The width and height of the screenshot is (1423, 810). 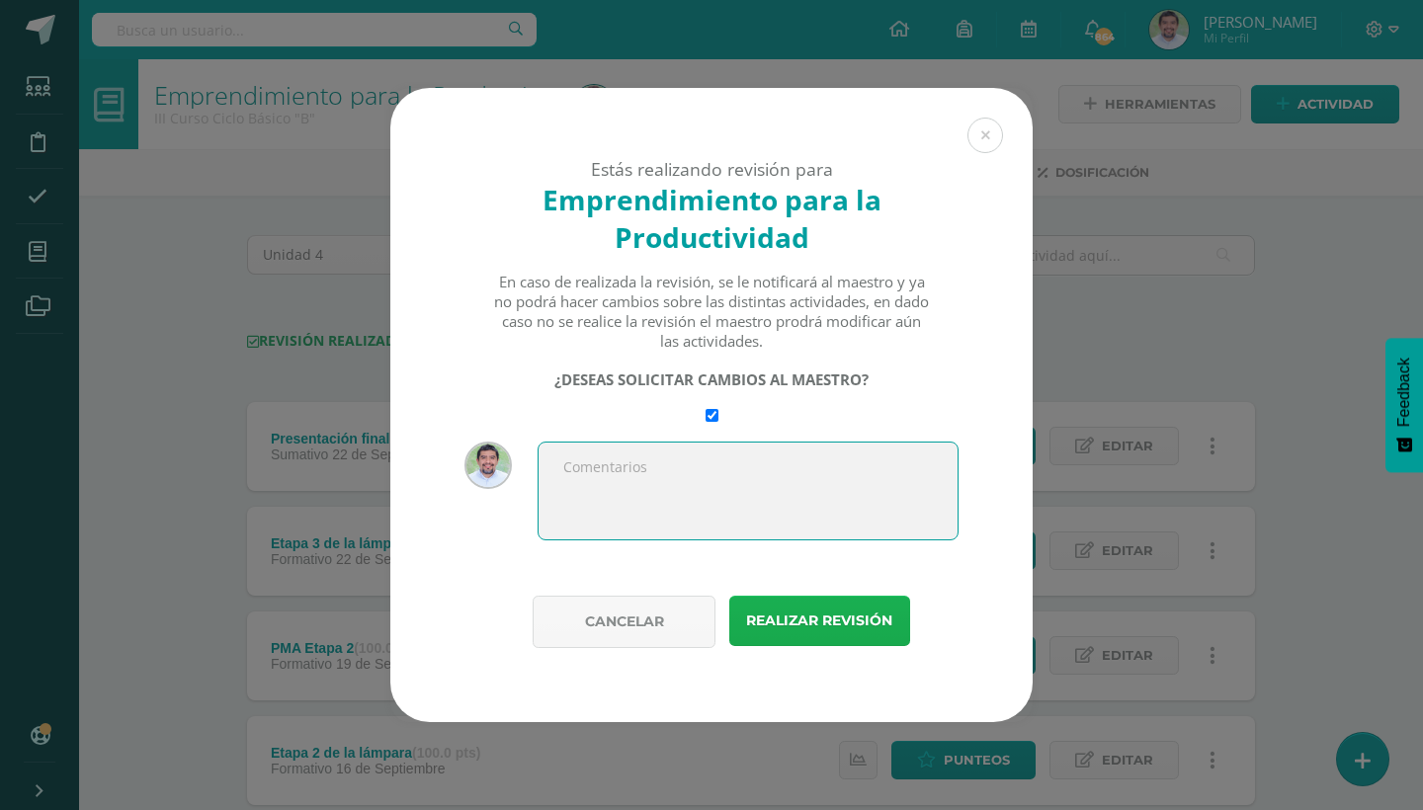 I want to click on button: Close (Esc), so click(x=985, y=135).